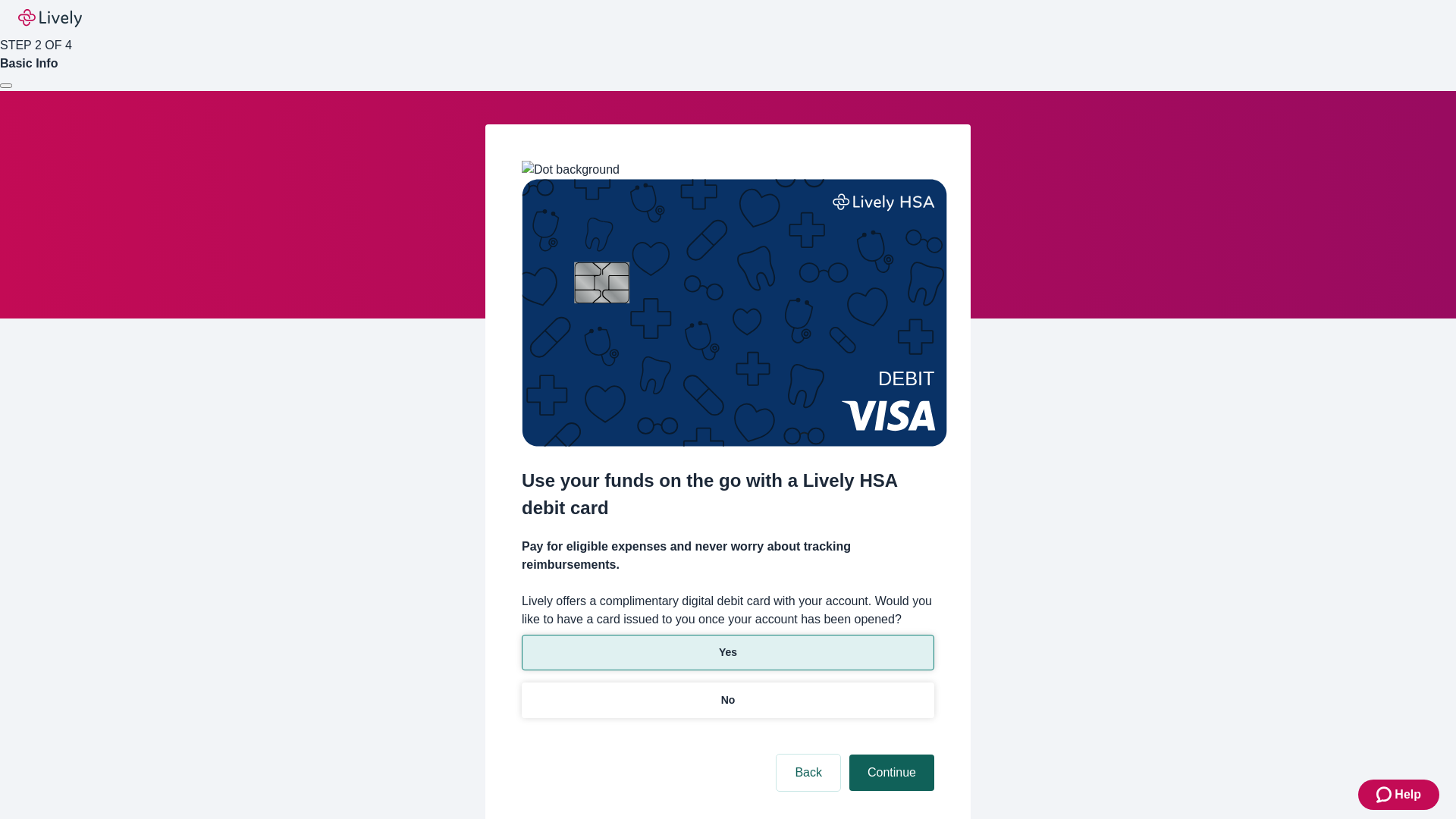 This screenshot has height=819, width=1456. What do you see at coordinates (734, 312) in the screenshot?
I see `img: Debit card` at bounding box center [734, 312].